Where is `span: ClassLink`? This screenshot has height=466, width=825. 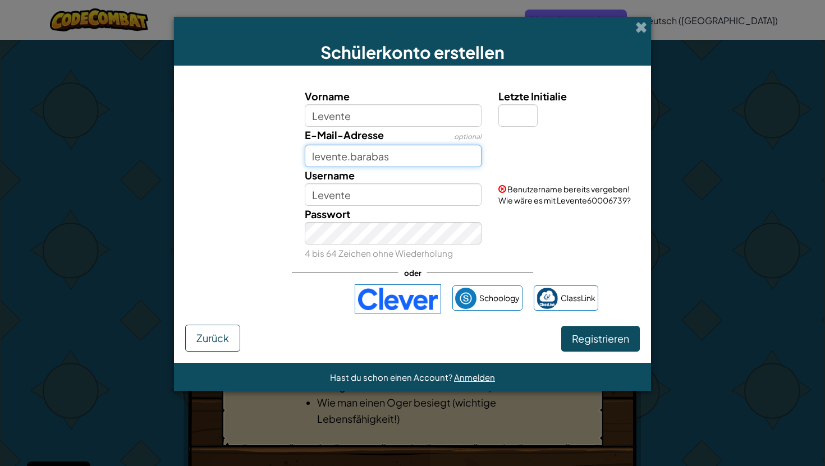 span: ClassLink is located at coordinates (578, 298).